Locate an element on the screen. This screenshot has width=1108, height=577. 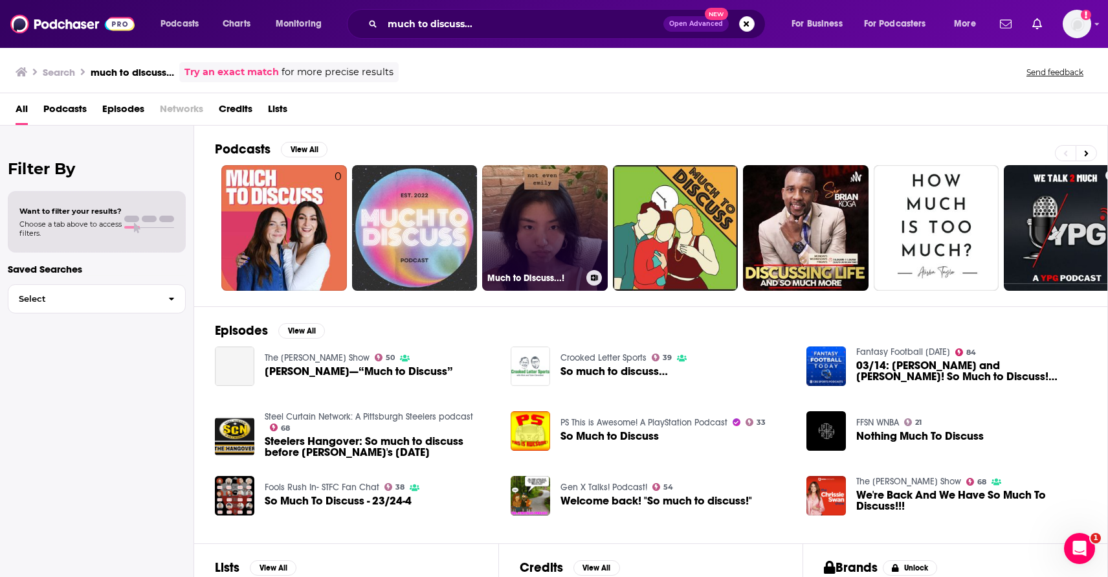
span: Charts is located at coordinates (236, 24).